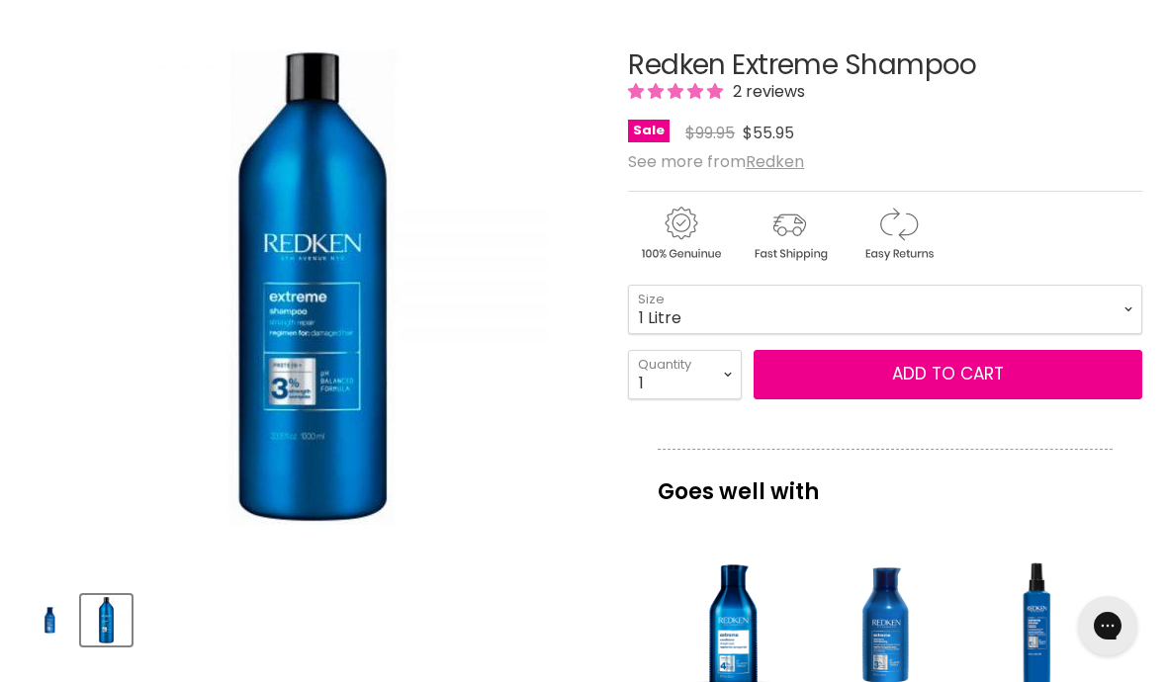  Describe the element at coordinates (677, 91) in the screenshot. I see `span: 5.00 stars` at that location.